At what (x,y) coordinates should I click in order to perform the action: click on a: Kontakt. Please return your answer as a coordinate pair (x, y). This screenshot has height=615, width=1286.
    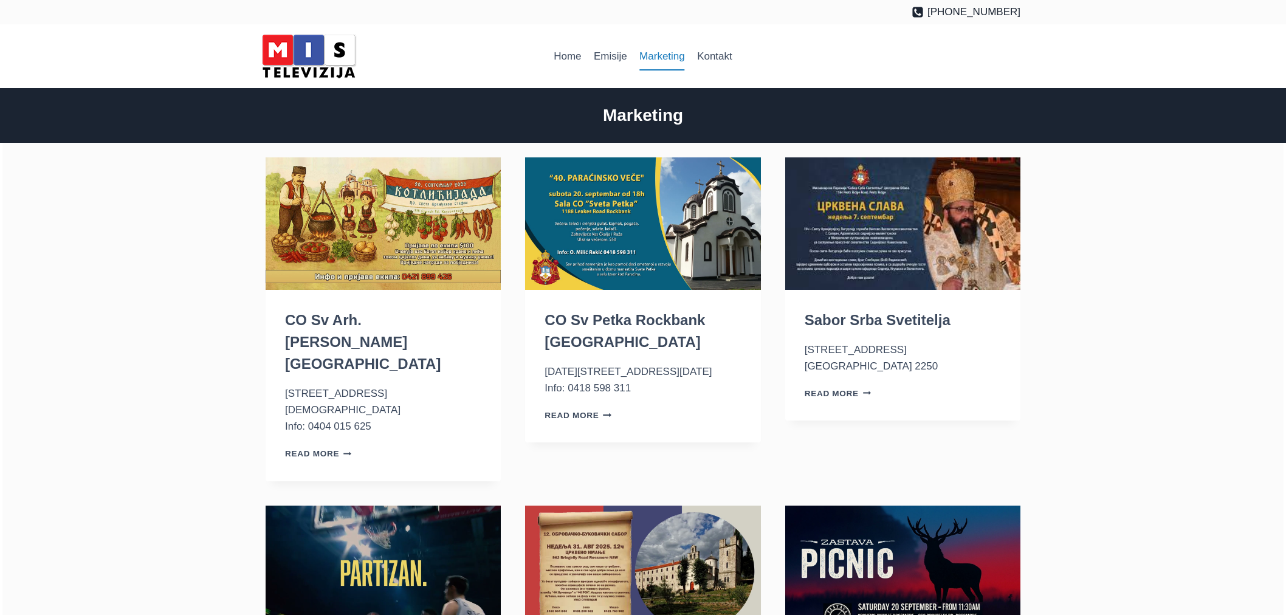
    Looking at the image, I should click on (715, 57).